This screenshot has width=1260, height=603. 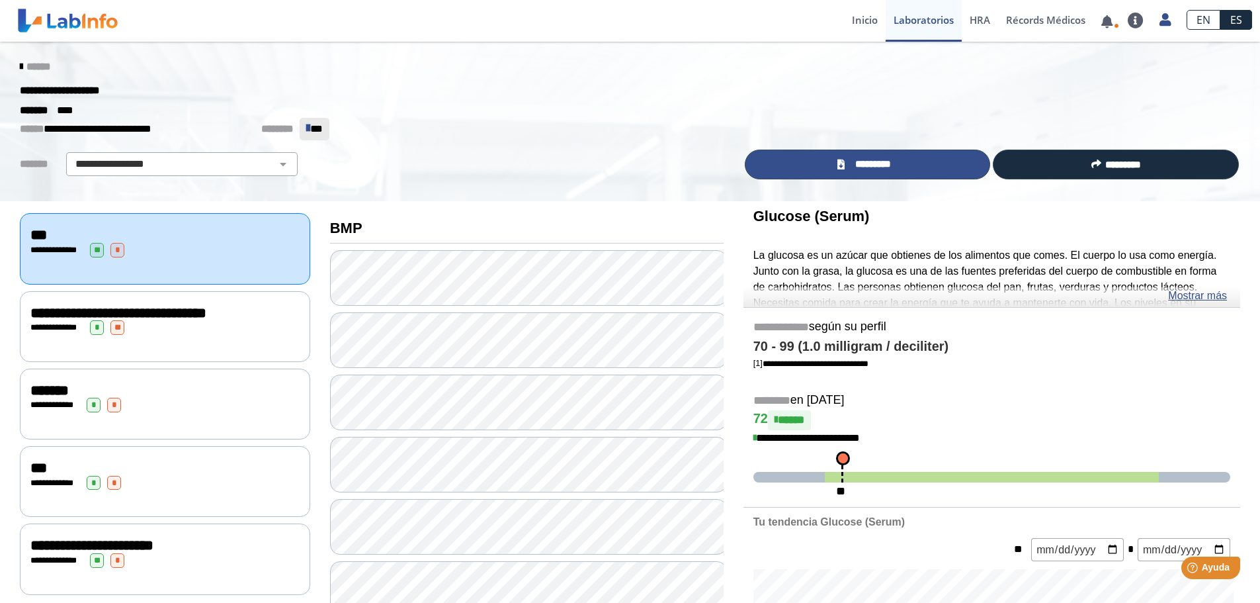 What do you see at coordinates (1197, 296) in the screenshot?
I see `a: Mostrar más` at bounding box center [1197, 296].